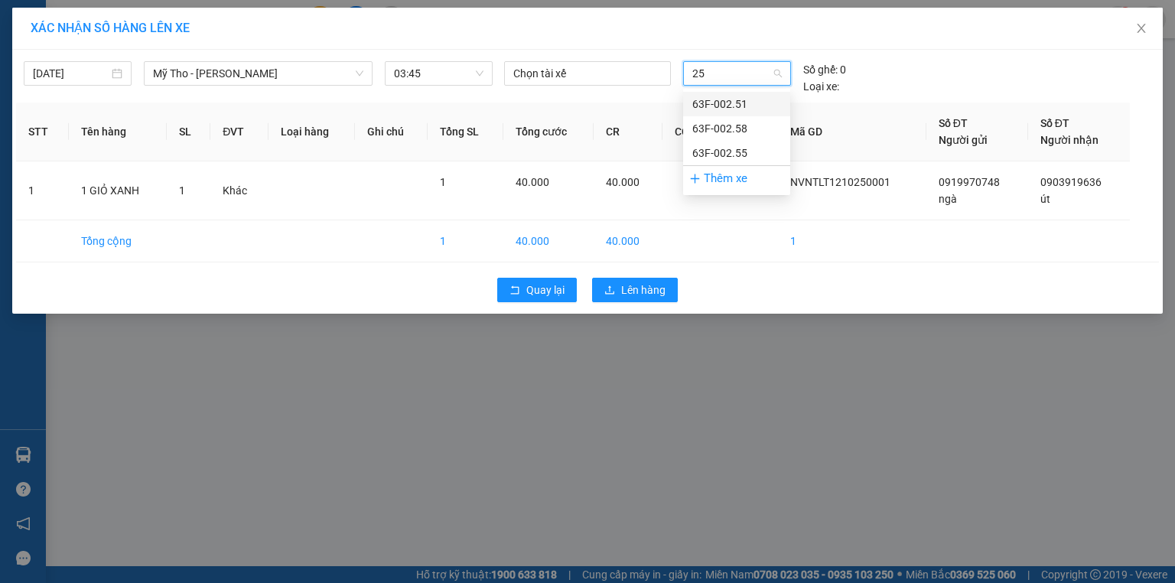 The height and width of the screenshot is (583, 1175). What do you see at coordinates (548, 132) in the screenshot?
I see `th: Tổng cước` at bounding box center [548, 132].